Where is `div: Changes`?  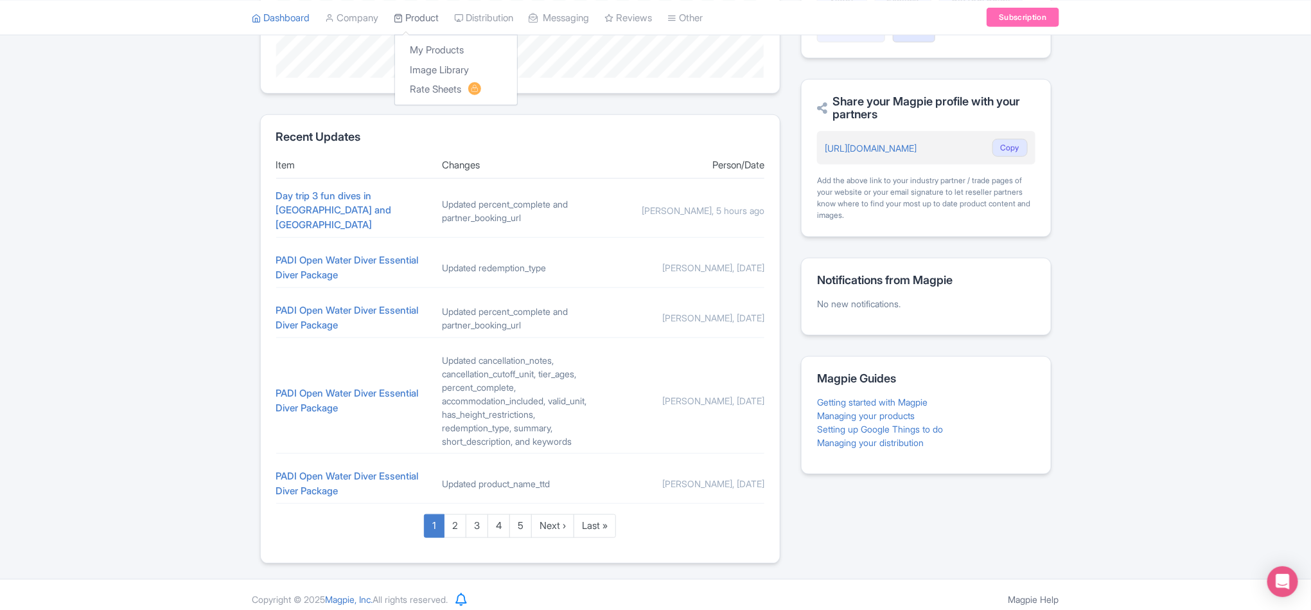
div: Changes is located at coordinates (520, 165).